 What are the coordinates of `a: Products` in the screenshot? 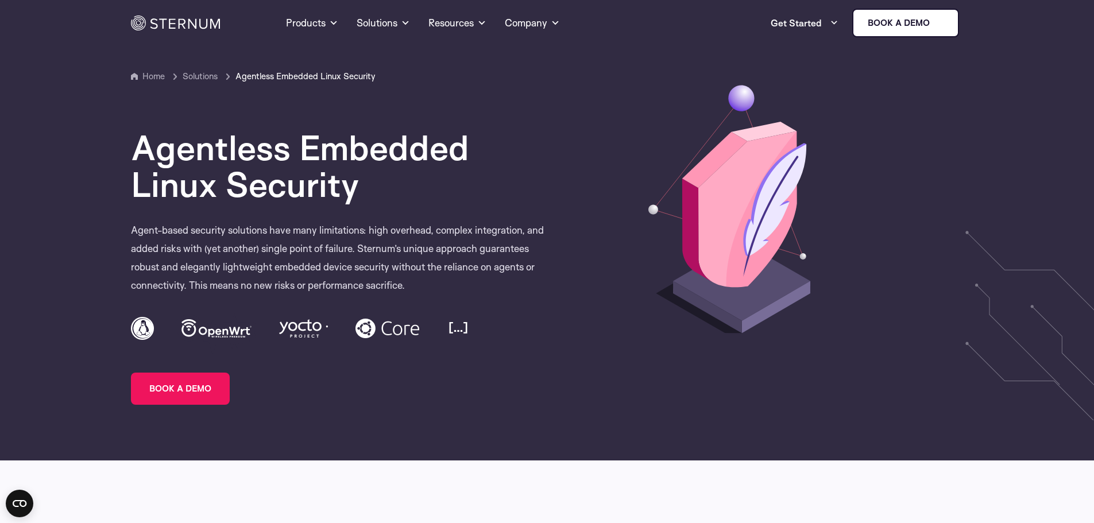 It's located at (312, 23).